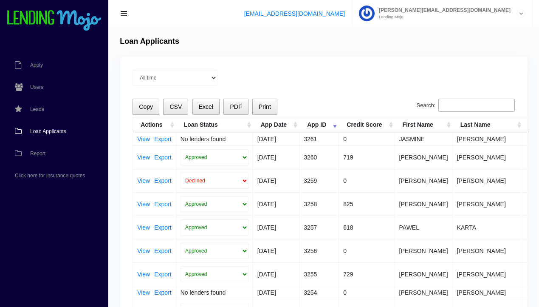 Image resolution: width=539 pixels, height=307 pixels. I want to click on th: Last Name: activate to sort column ascending, so click(488, 124).